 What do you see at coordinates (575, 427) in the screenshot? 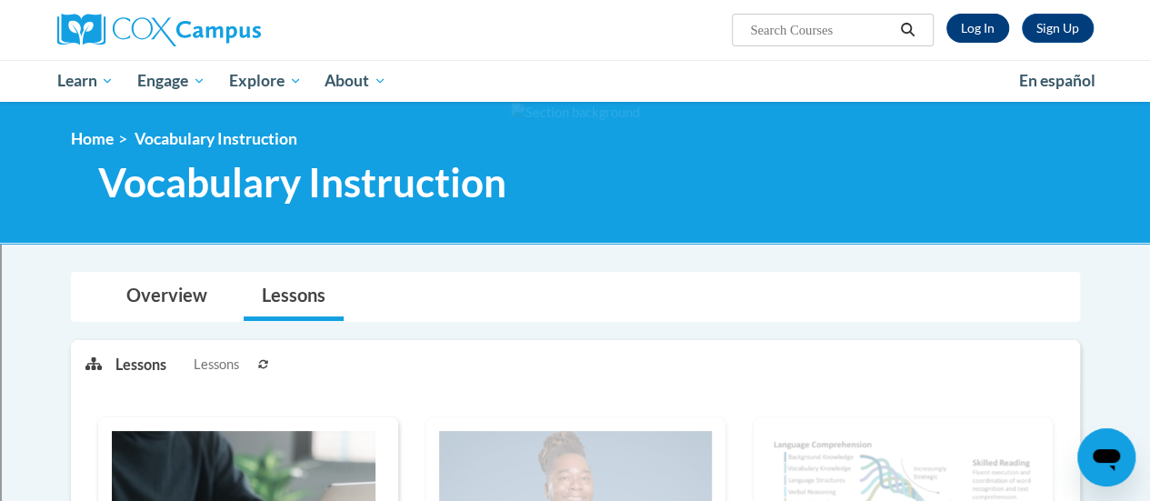
I see `div: DELETE` at bounding box center [575, 427].